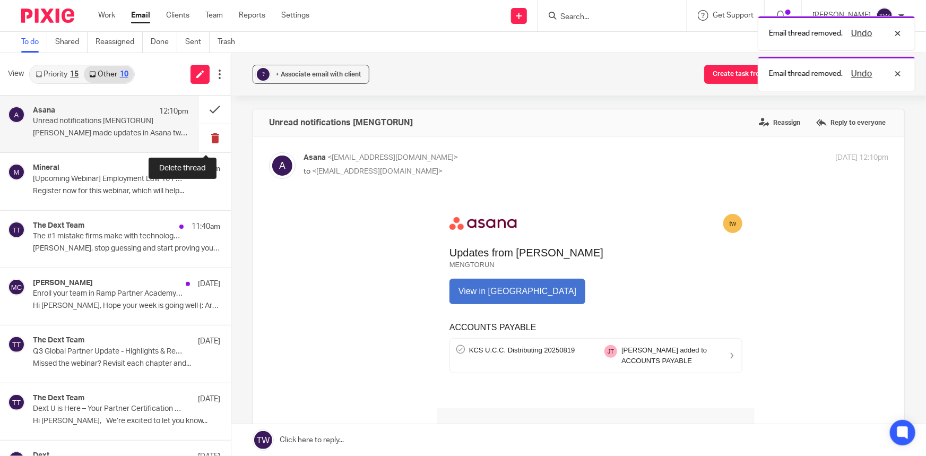 This screenshot has width=926, height=456. What do you see at coordinates (46, 168) in the screenshot?
I see `h4: Mineral` at bounding box center [46, 168].